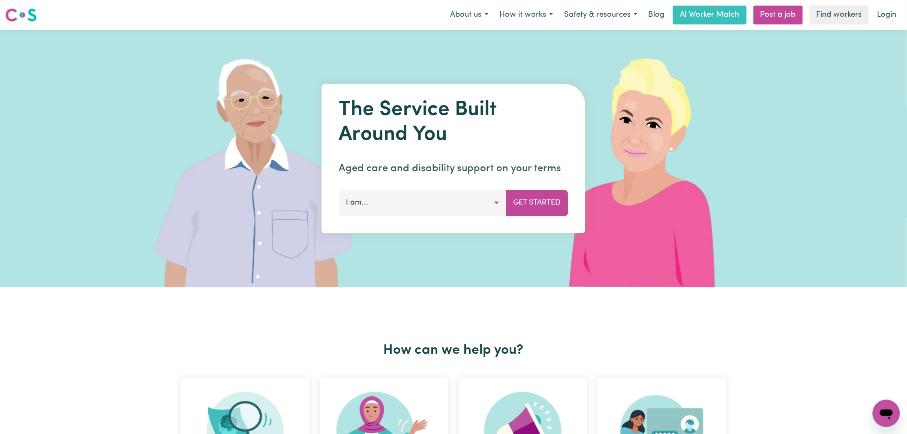 The height and width of the screenshot is (434, 907). What do you see at coordinates (454, 122) in the screenshot?
I see `h1: The Service Built Around You` at bounding box center [454, 122].